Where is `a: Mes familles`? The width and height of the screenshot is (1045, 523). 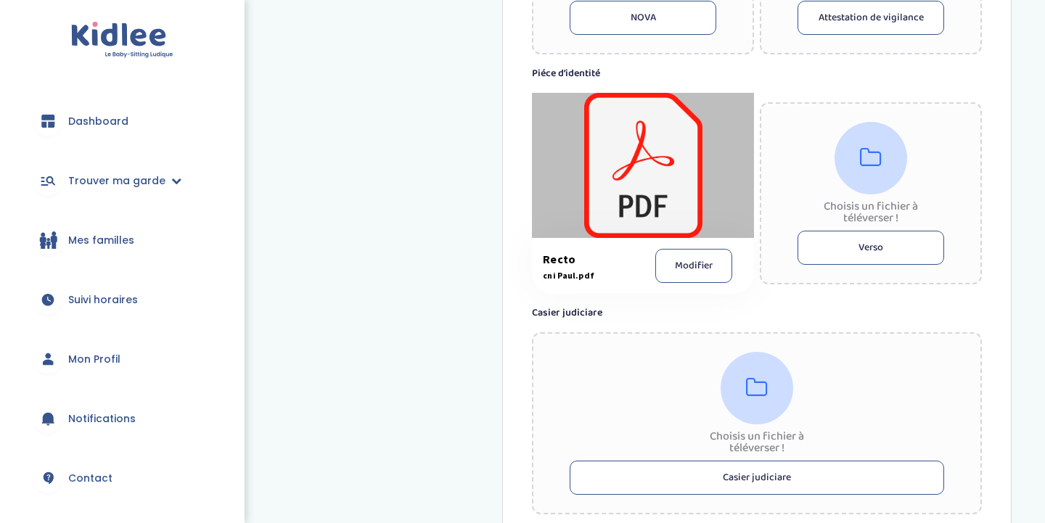 a: Mes familles is located at coordinates (122, 240).